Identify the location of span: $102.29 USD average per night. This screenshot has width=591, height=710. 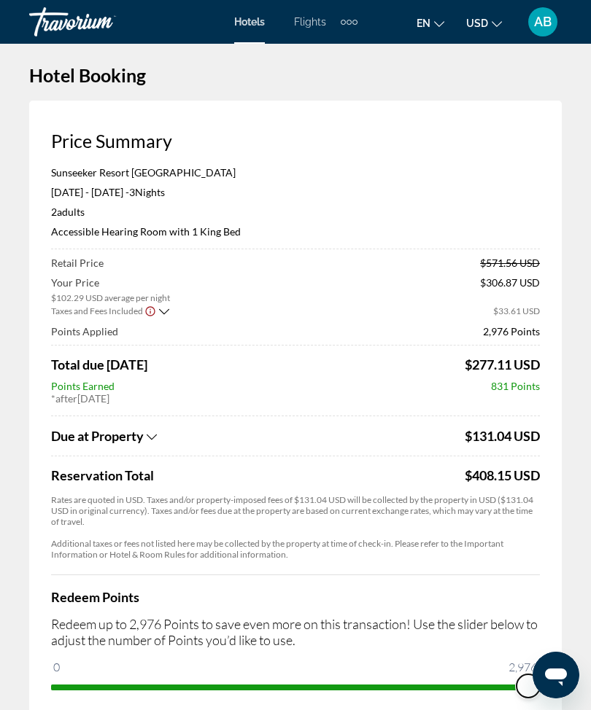
(110, 297).